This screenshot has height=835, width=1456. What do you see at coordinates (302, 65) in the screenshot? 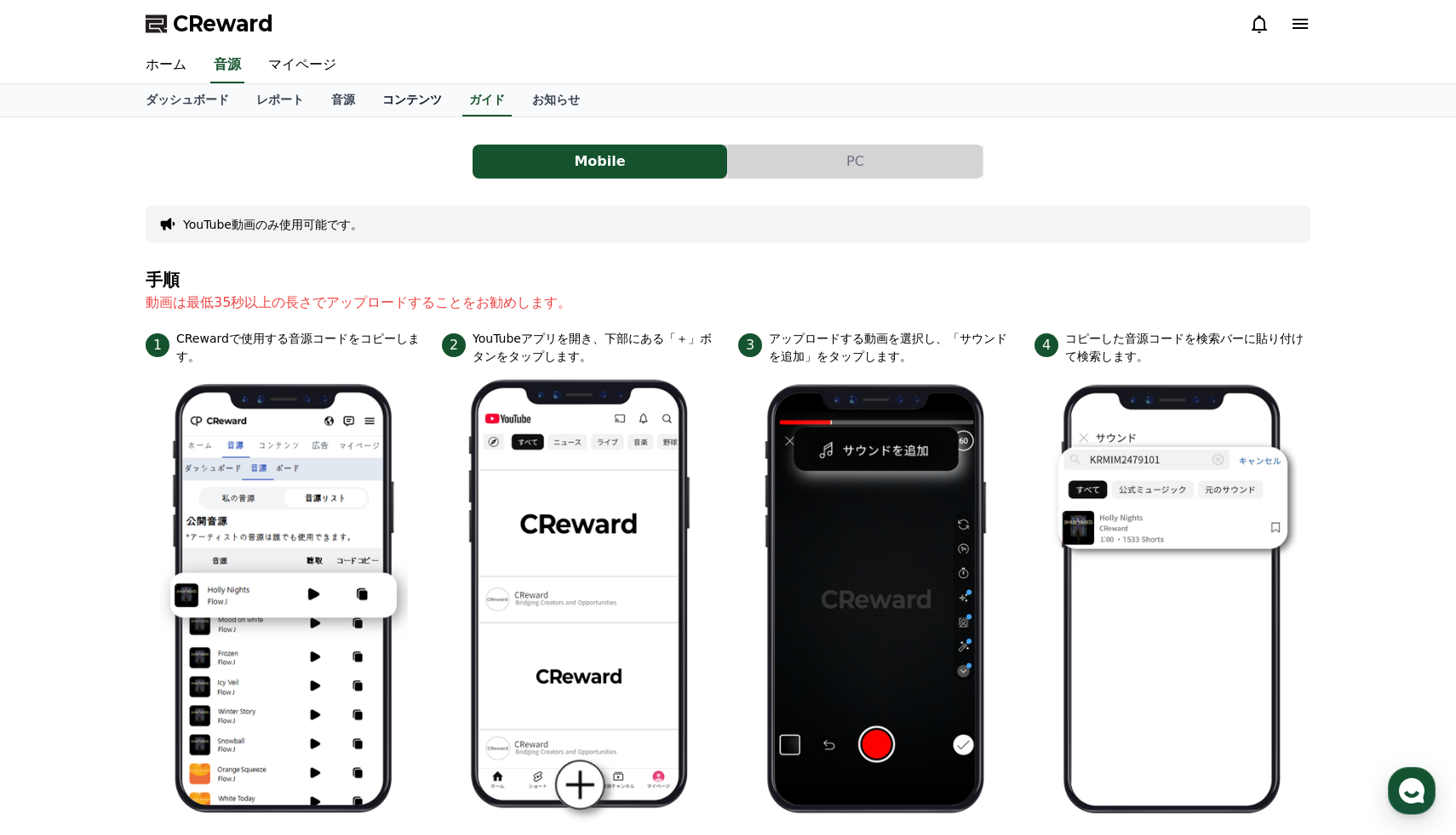
I see `a: マイページ` at bounding box center [302, 65].